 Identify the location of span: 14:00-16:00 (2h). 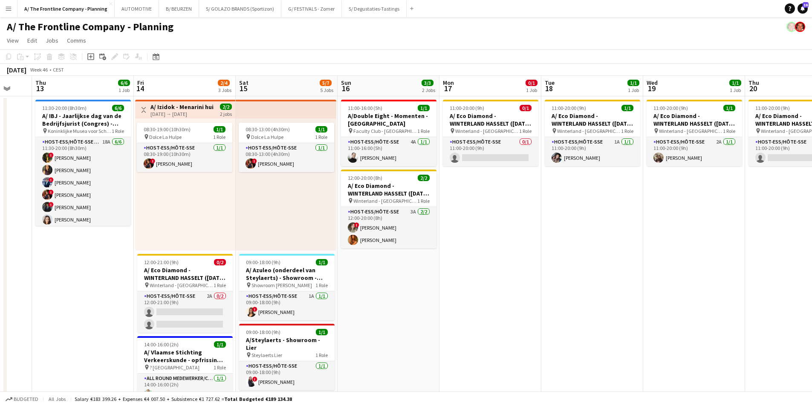
(161, 344).